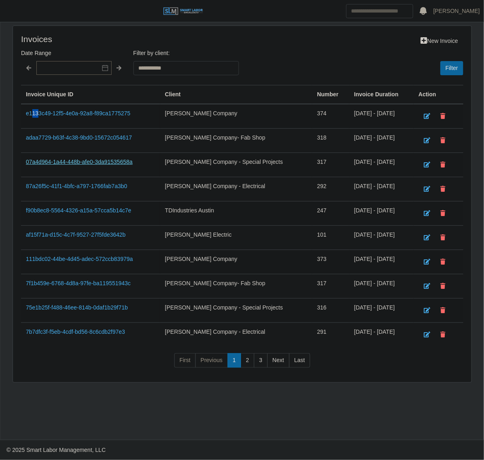  What do you see at coordinates (110, 39) in the screenshot?
I see `h4: Invoices` at bounding box center [110, 39].